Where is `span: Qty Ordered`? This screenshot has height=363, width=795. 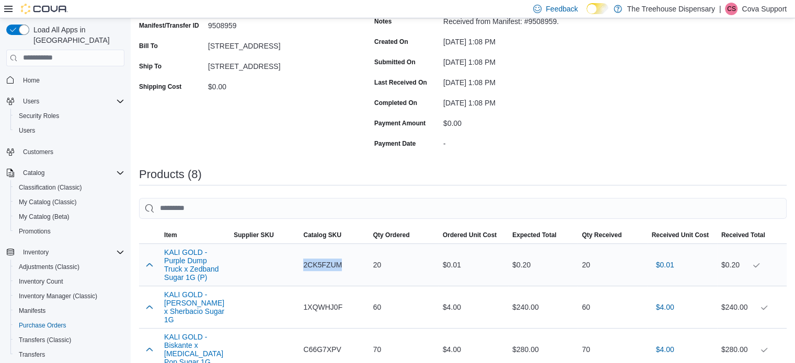 span: Qty Ordered is located at coordinates (391, 235).